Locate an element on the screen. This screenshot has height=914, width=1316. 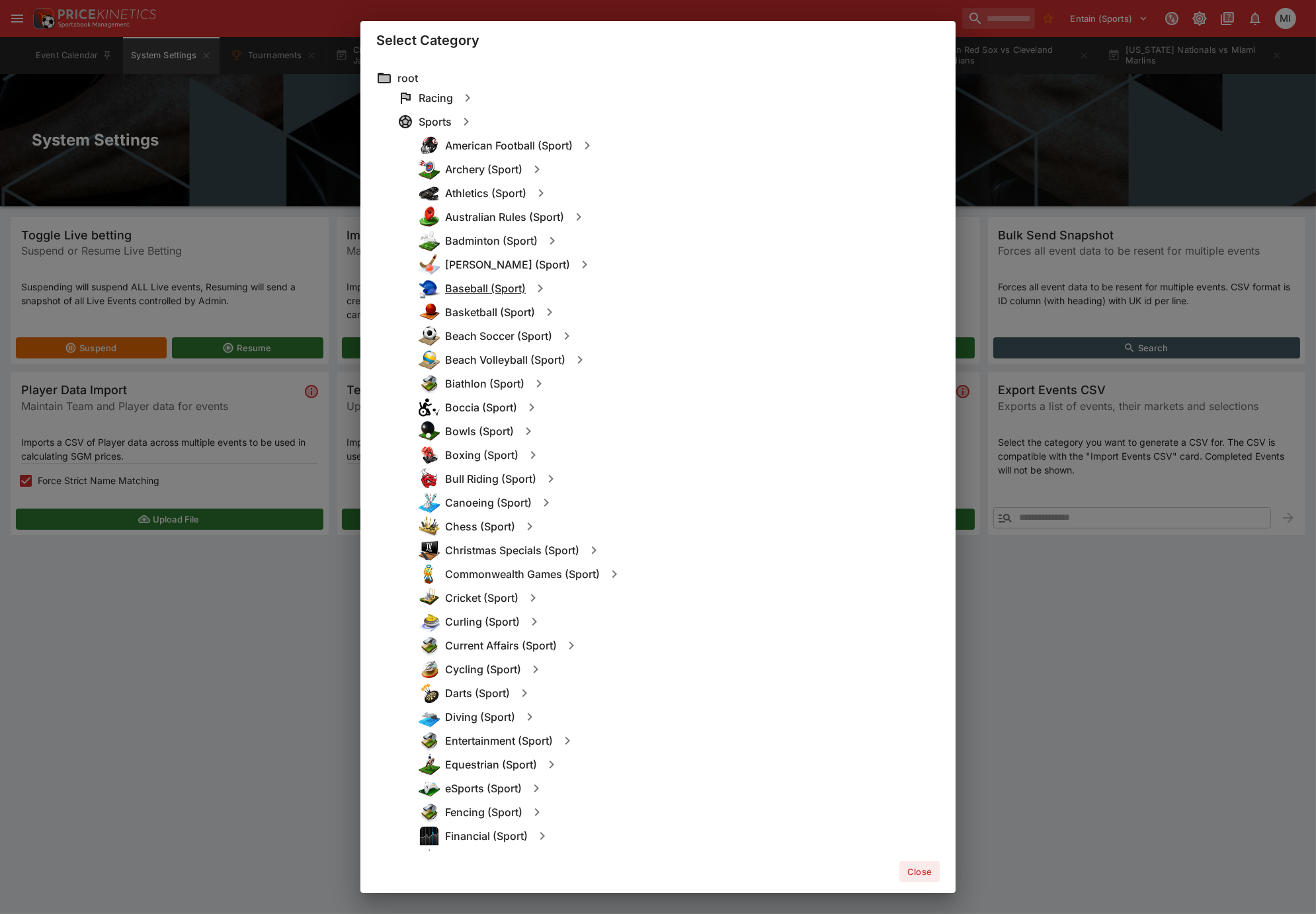
h6: Cricket (Sport) is located at coordinates (481, 597).